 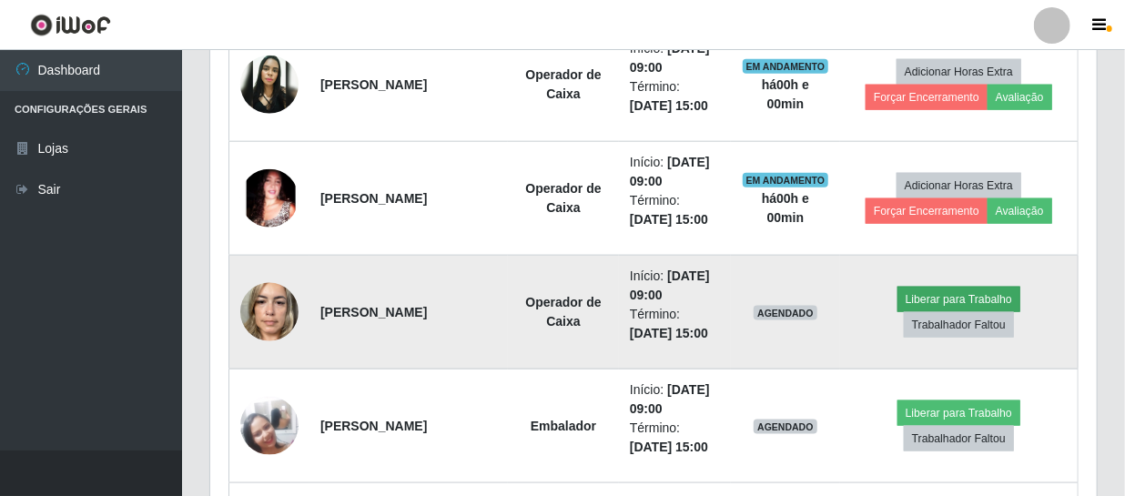 I want to click on img: 1742864590571.jpeg, so click(x=270, y=199).